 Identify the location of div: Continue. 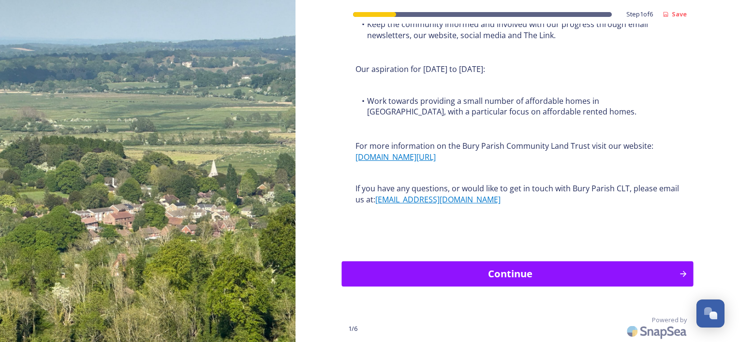
(510, 274).